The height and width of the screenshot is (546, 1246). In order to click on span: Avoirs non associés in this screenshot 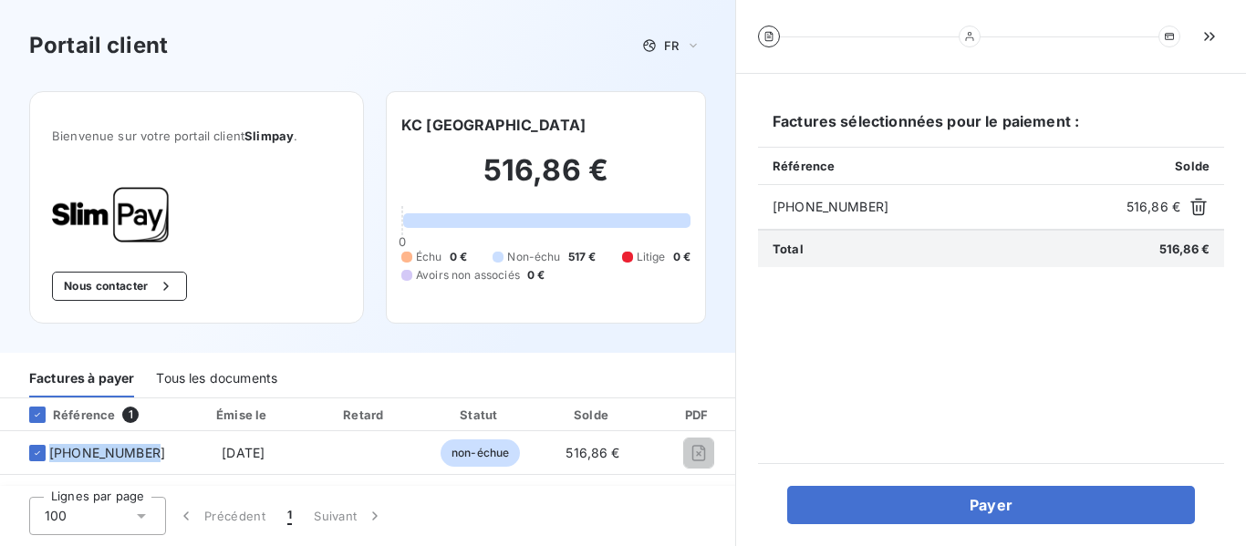, I will do `click(468, 275)`.